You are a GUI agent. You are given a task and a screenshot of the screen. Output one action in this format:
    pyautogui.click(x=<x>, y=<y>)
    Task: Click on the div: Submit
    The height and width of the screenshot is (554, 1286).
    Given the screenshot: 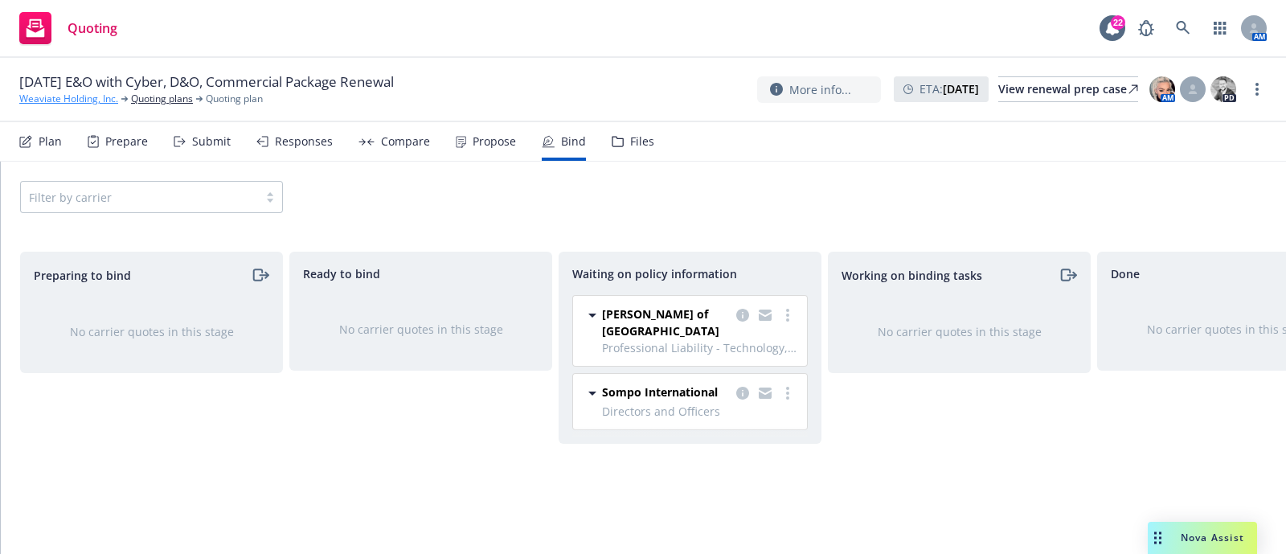 What is the action you would take?
    pyautogui.click(x=211, y=141)
    